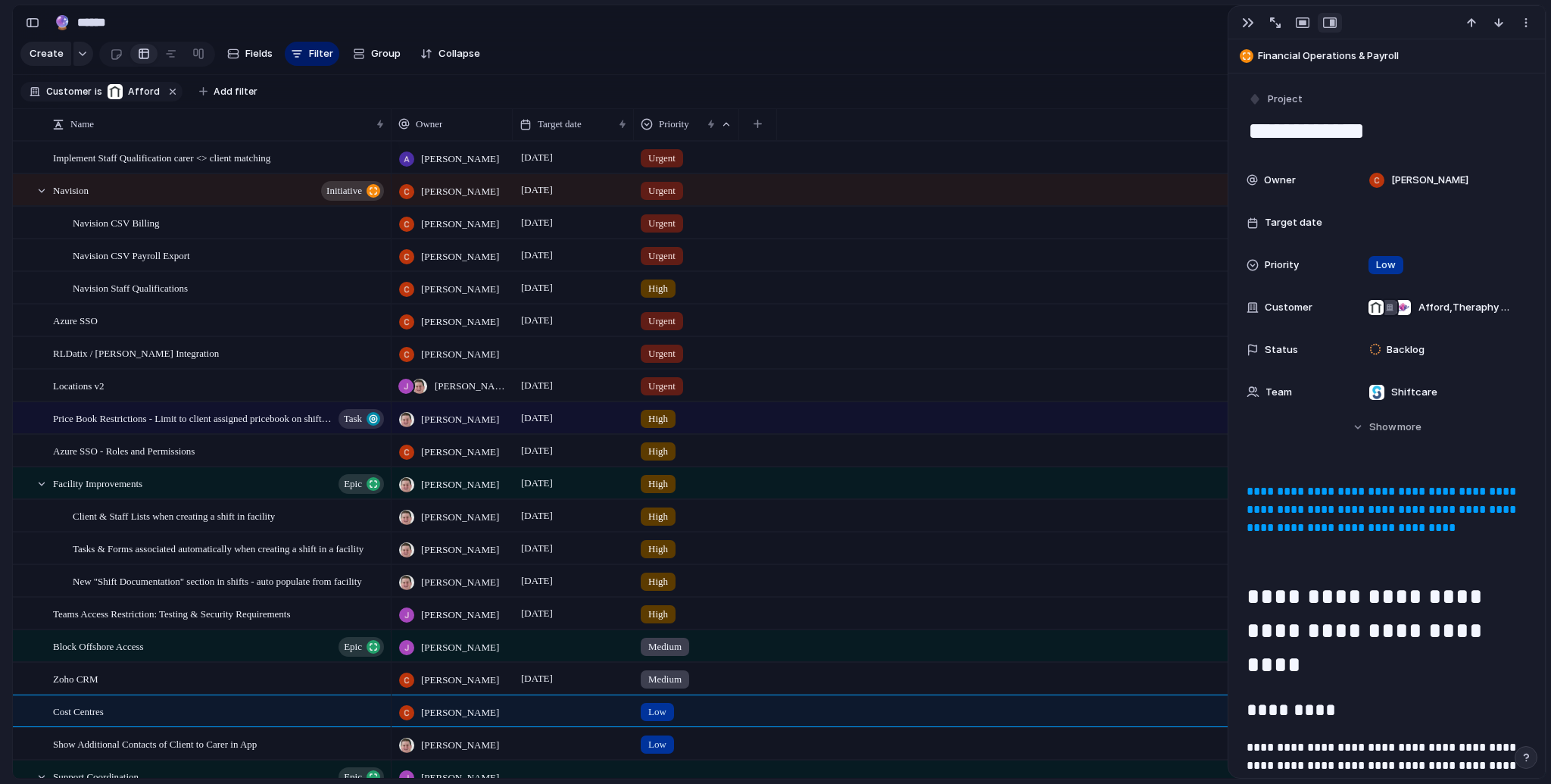 Image resolution: width=1551 pixels, height=784 pixels. What do you see at coordinates (172, 612) in the screenshot?
I see `span: Teams Access Restriction: Testing & Security Requirements` at bounding box center [172, 612].